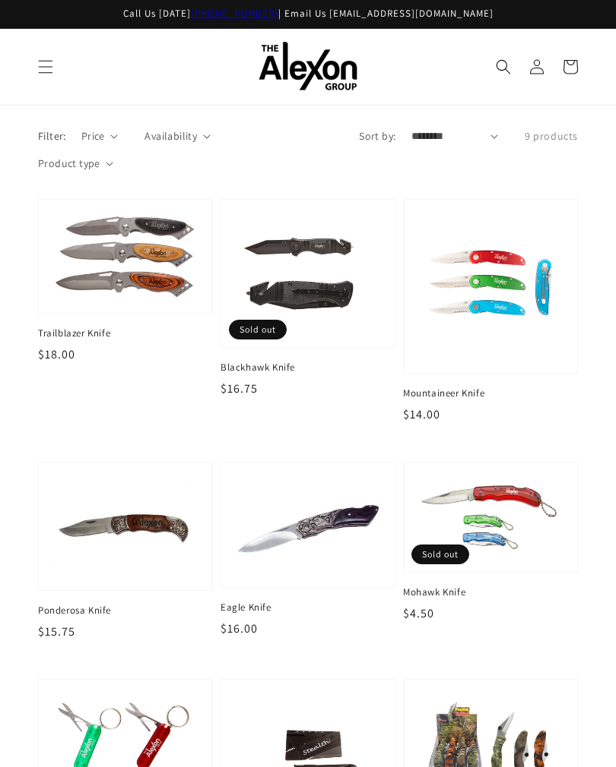 This screenshot has width=616, height=767. What do you see at coordinates (46, 67) in the screenshot?
I see `summary: Menu` at bounding box center [46, 67].